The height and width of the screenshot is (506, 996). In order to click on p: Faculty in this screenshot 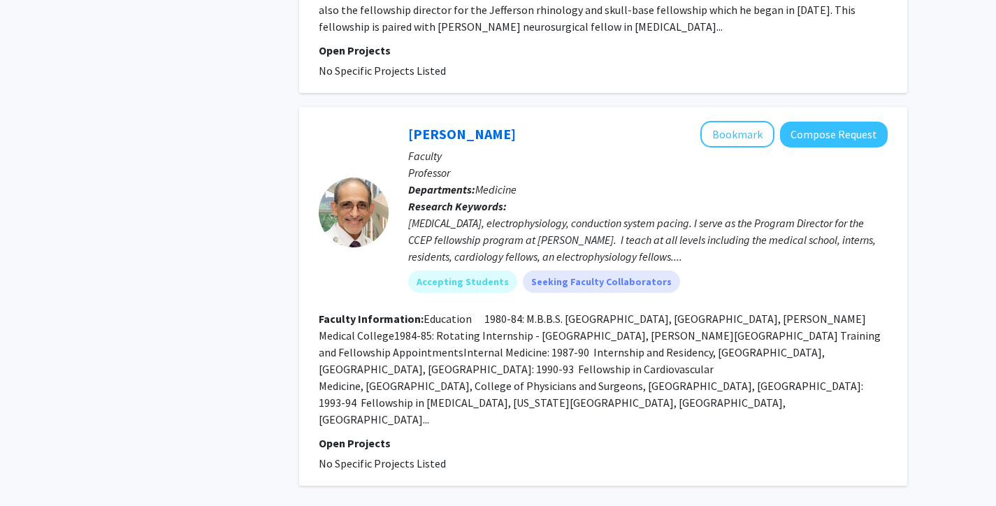, I will do `click(648, 156)`.